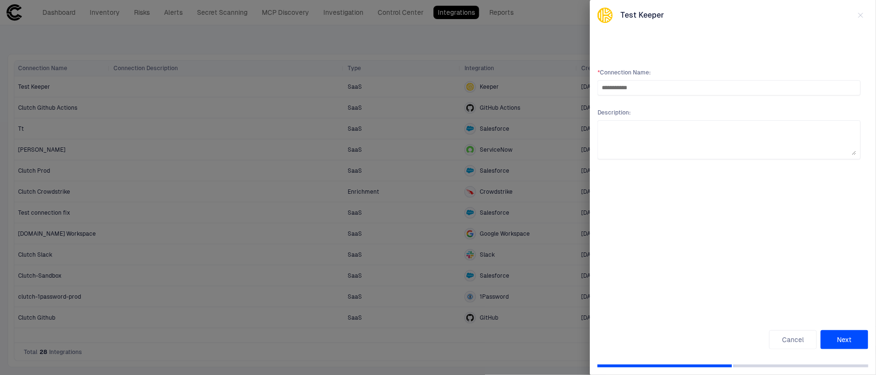 This screenshot has width=876, height=375. I want to click on div: Keeper, so click(605, 15).